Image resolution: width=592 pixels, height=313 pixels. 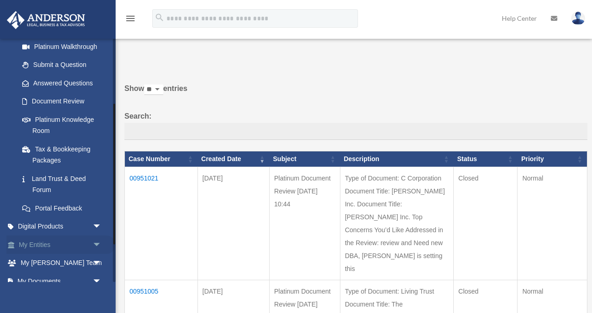 What do you see at coordinates (62, 208) in the screenshot?
I see `a: Portal Feedback` at bounding box center [62, 208].